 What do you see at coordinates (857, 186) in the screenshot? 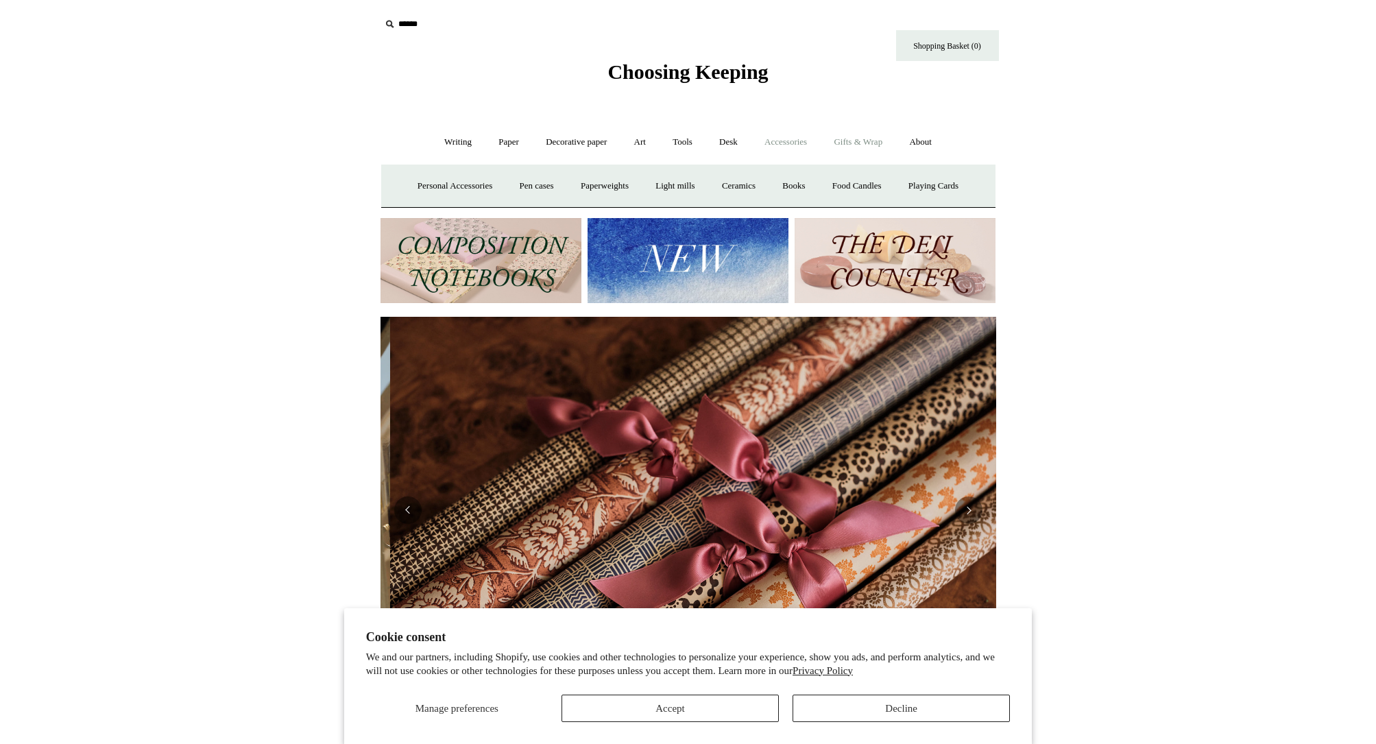
I see `a: Food Candles` at bounding box center [857, 186].